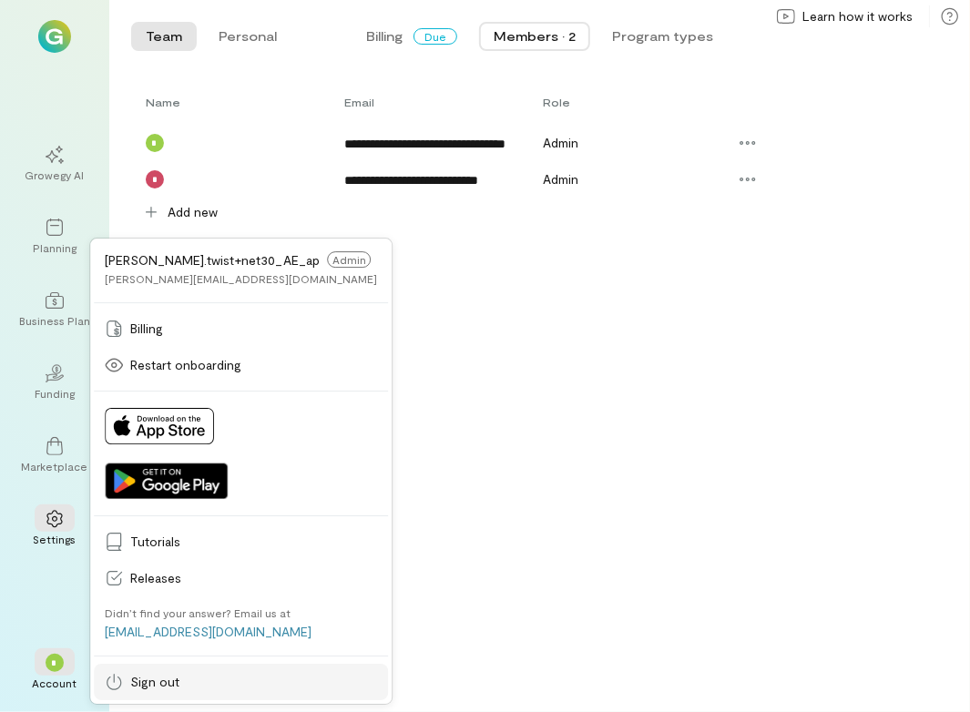 Image resolution: width=970 pixels, height=712 pixels. What do you see at coordinates (55, 528) in the screenshot?
I see `a: Settings` at bounding box center [55, 528].